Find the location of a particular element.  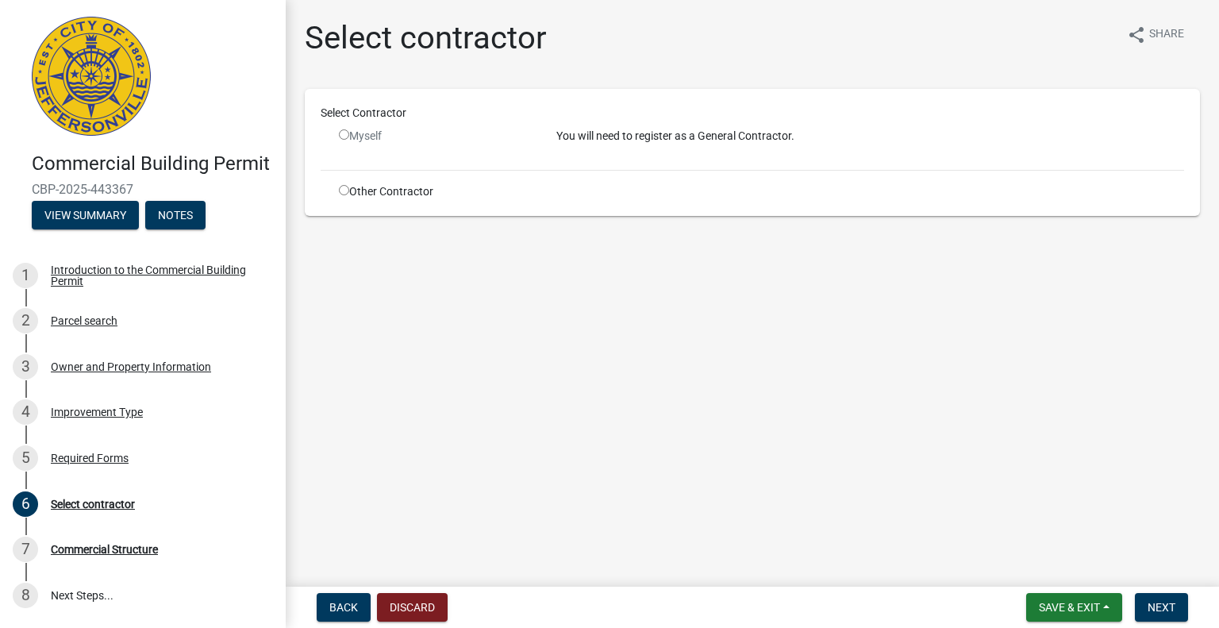

div: 5 is located at coordinates (25, 458).